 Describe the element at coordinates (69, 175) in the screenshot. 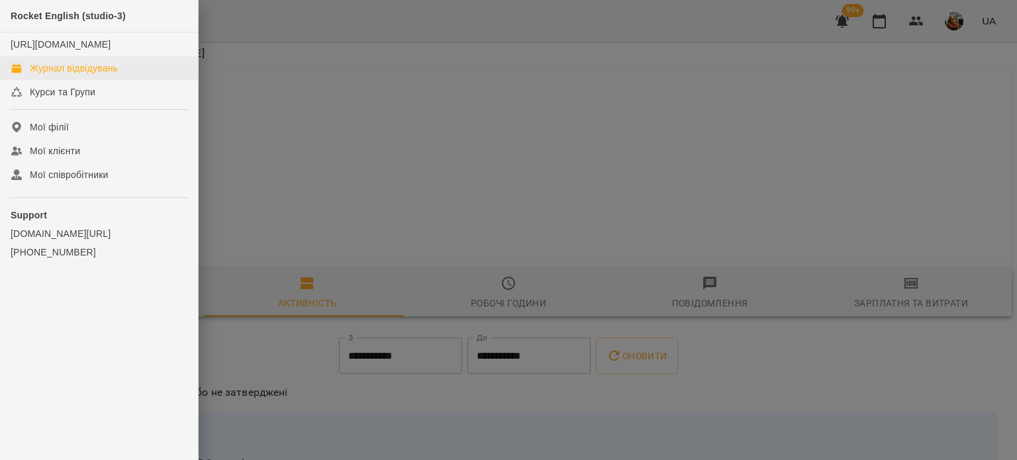

I see `div: Мої співробітники` at that location.